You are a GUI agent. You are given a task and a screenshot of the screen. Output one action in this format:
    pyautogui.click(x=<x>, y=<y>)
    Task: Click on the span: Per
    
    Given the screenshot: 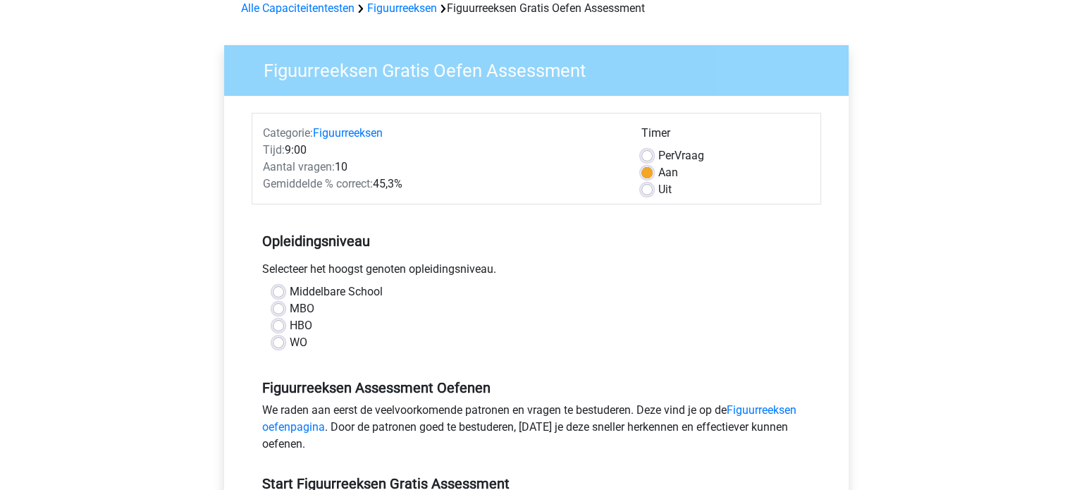 What is the action you would take?
    pyautogui.click(x=666, y=155)
    